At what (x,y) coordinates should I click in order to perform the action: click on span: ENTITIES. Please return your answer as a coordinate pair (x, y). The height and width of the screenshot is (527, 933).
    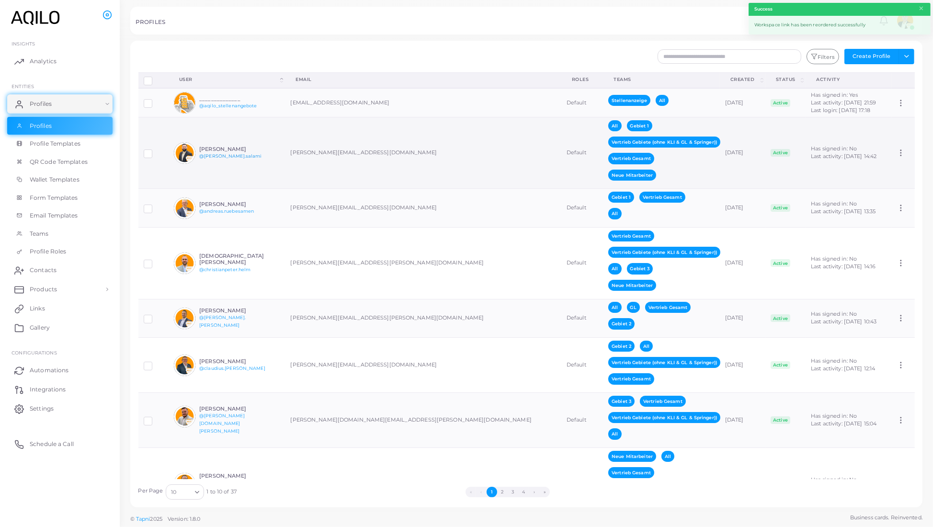
    Looking at the image, I should click on (23, 86).